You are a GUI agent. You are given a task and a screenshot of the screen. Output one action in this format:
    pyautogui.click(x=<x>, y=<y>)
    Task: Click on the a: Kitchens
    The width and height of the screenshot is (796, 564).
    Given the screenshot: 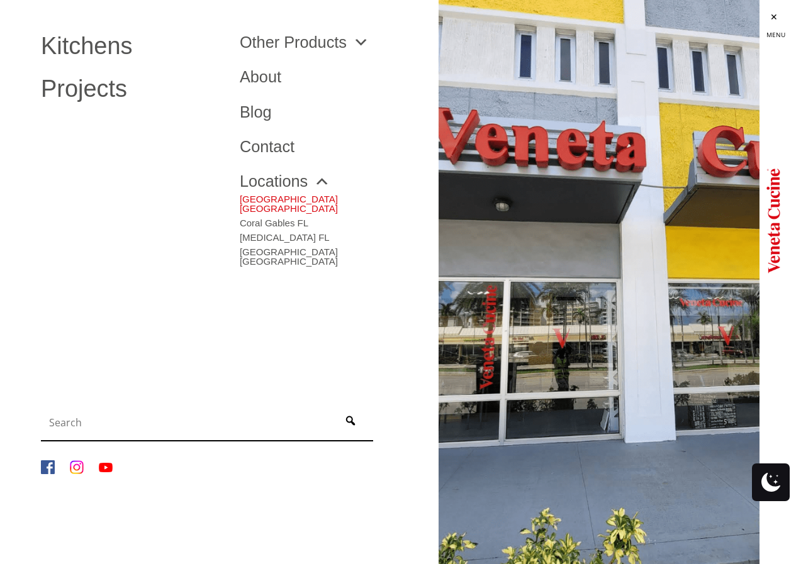 What is the action you would take?
    pyautogui.click(x=131, y=47)
    